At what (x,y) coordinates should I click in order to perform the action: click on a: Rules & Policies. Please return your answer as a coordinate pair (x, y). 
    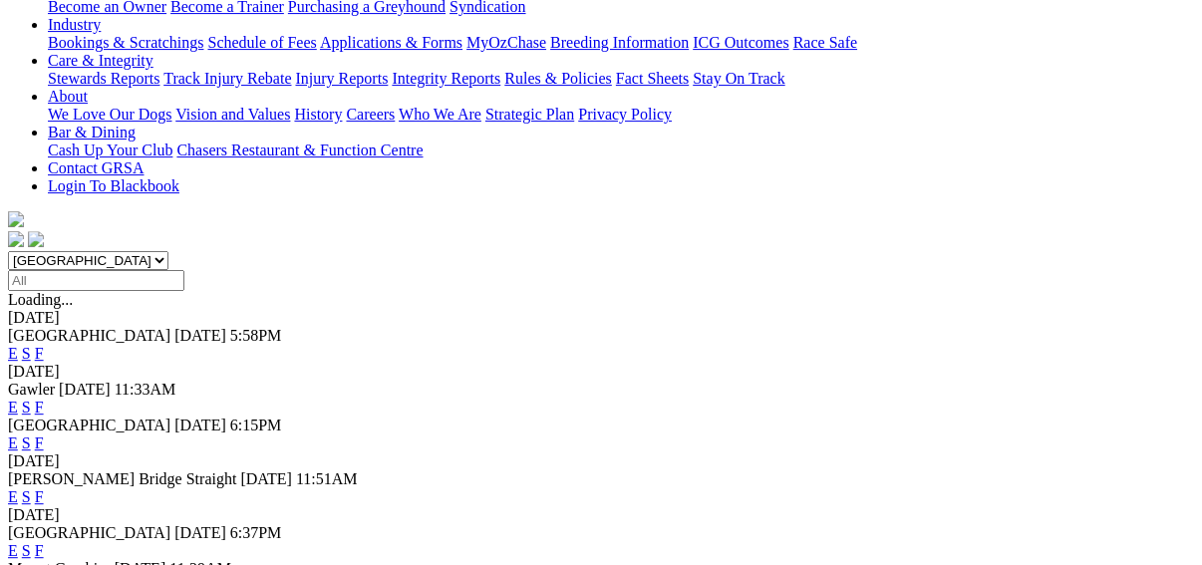
    Looking at the image, I should click on (558, 78).